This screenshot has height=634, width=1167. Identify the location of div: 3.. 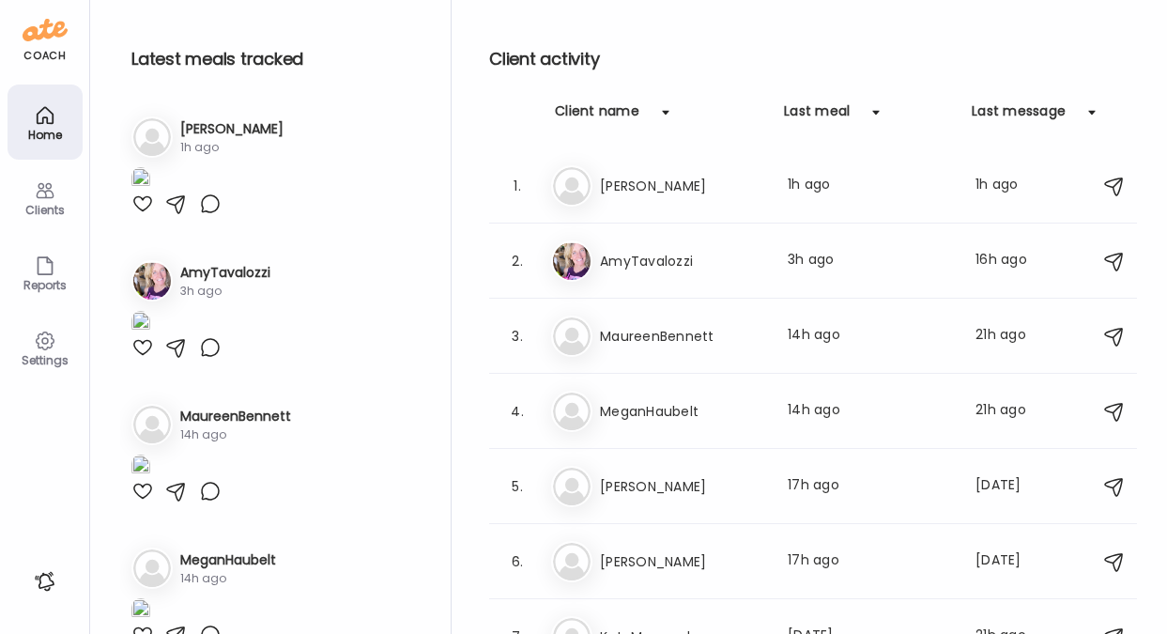
(517, 336).